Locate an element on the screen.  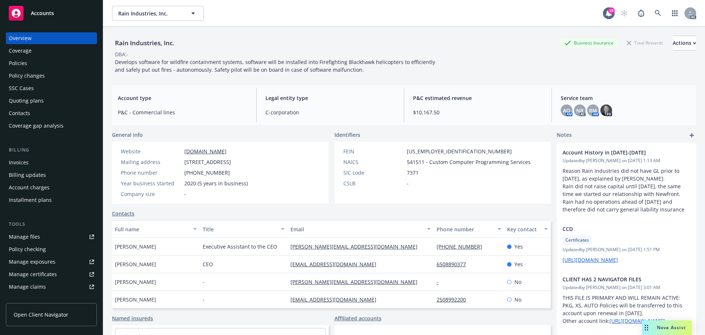
span: Certificates is located at coordinates (578, 240).